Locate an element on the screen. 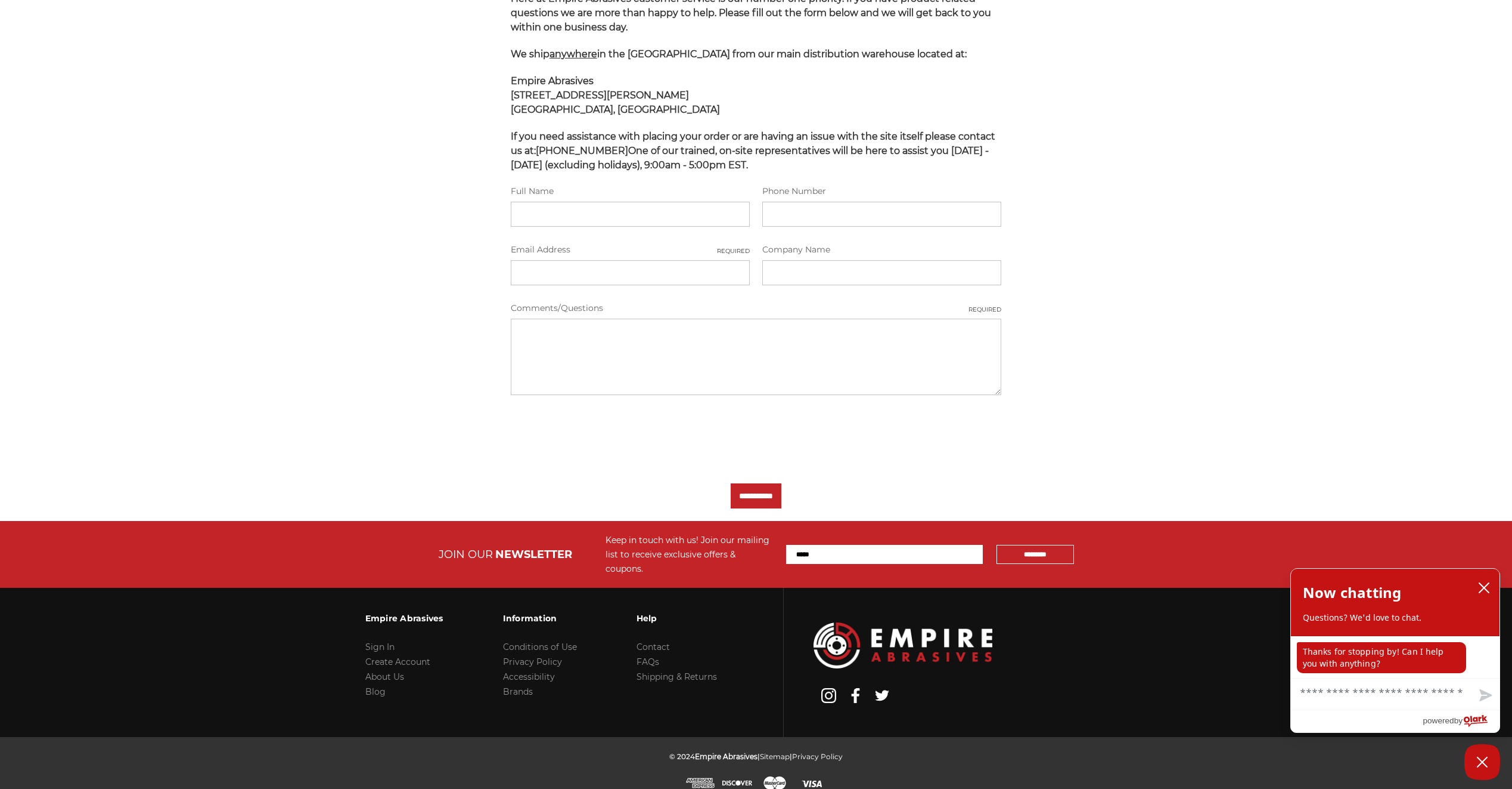  button: close chatbox is located at coordinates (1485, 588).